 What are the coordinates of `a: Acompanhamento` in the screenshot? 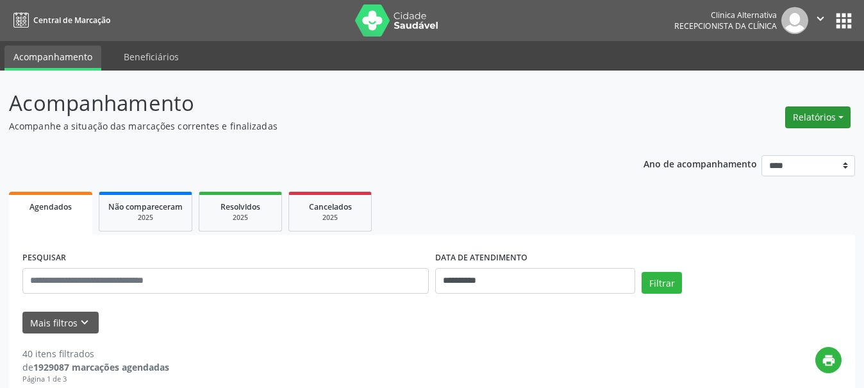 It's located at (53, 58).